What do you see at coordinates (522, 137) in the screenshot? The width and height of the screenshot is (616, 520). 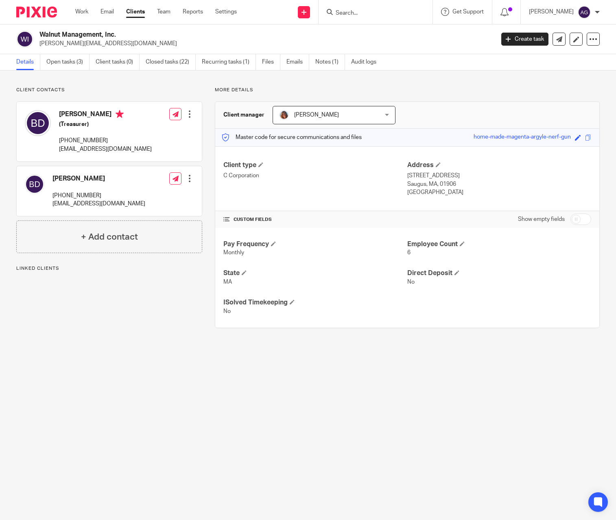 I see `div: home-made-magenta-argyle-nerf-gun` at bounding box center [522, 137].